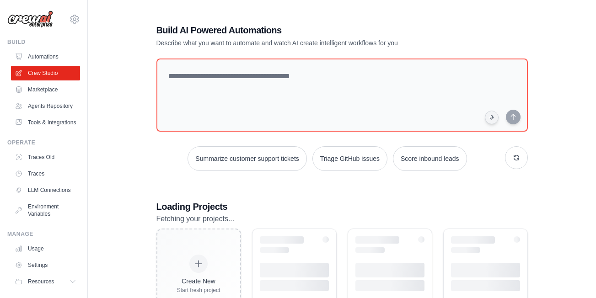 This screenshot has height=298, width=596. What do you see at coordinates (45, 265) in the screenshot?
I see `a: Settings` at bounding box center [45, 265].